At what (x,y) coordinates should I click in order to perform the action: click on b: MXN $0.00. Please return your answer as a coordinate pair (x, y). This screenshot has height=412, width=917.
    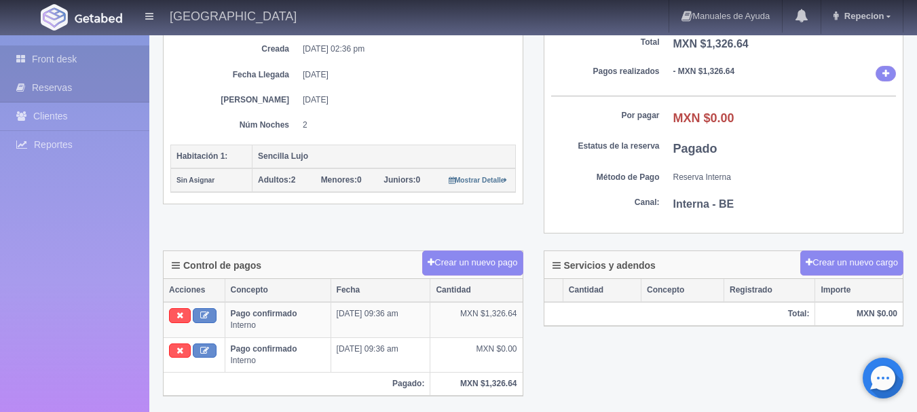
    Looking at the image, I should click on (704, 118).